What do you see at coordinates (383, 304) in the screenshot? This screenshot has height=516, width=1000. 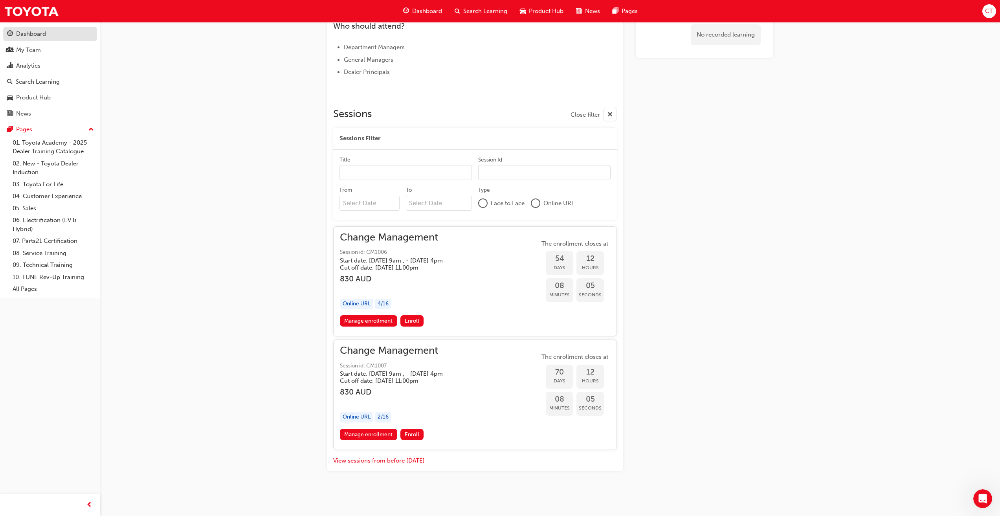 I see `div: 4 / 16` at bounding box center [383, 304].